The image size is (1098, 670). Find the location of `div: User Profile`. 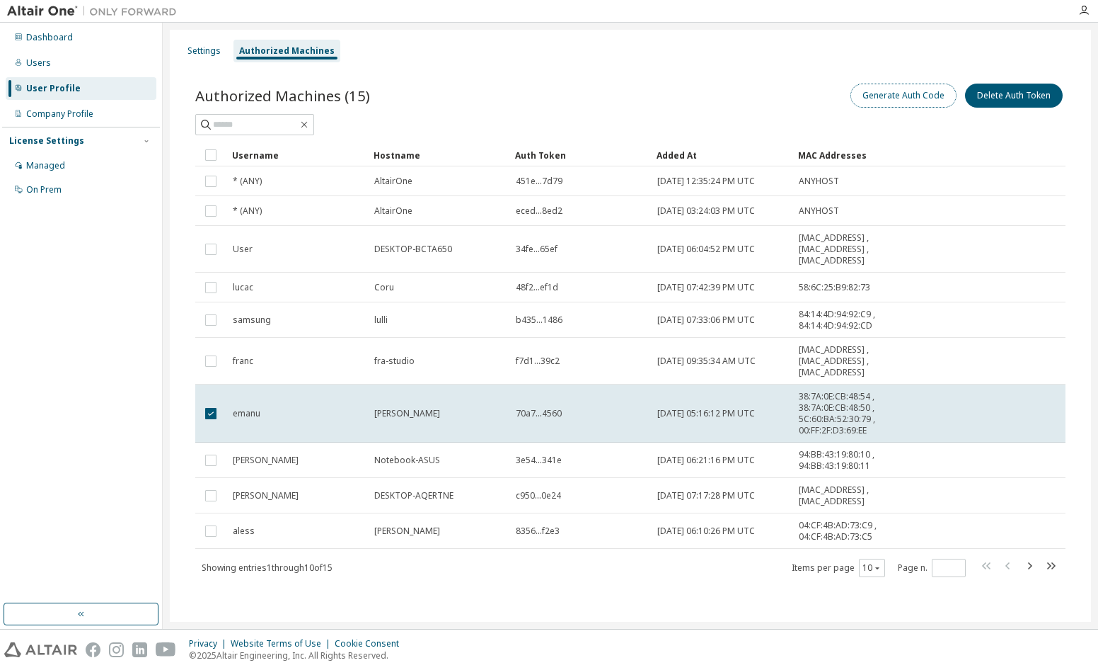

div: User Profile is located at coordinates (53, 88).